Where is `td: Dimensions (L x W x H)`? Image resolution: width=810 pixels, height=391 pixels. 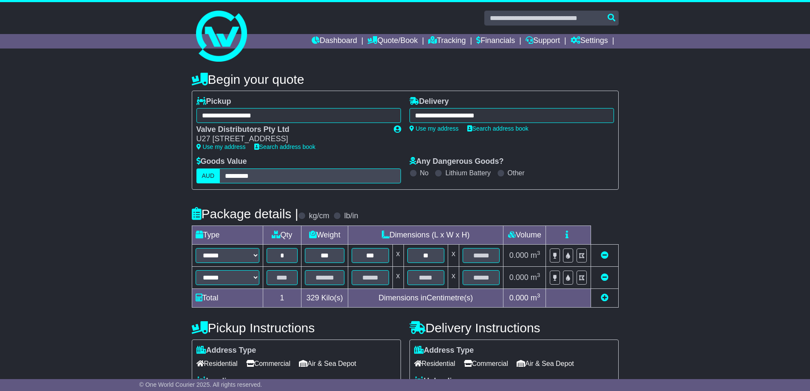
td: Dimensions (L x W x H) is located at coordinates (426, 235).